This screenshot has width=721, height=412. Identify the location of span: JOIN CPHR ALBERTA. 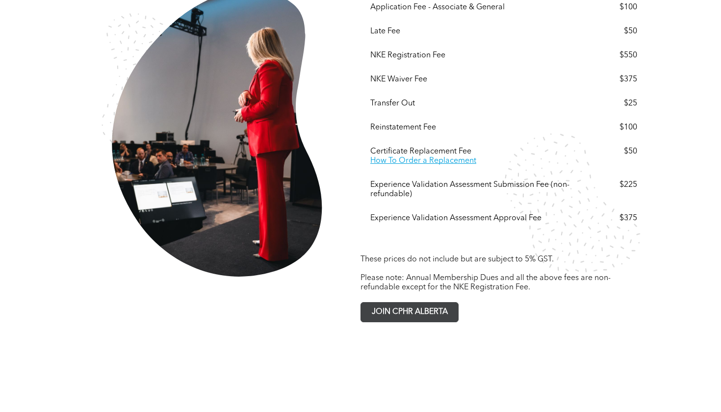
(409, 312).